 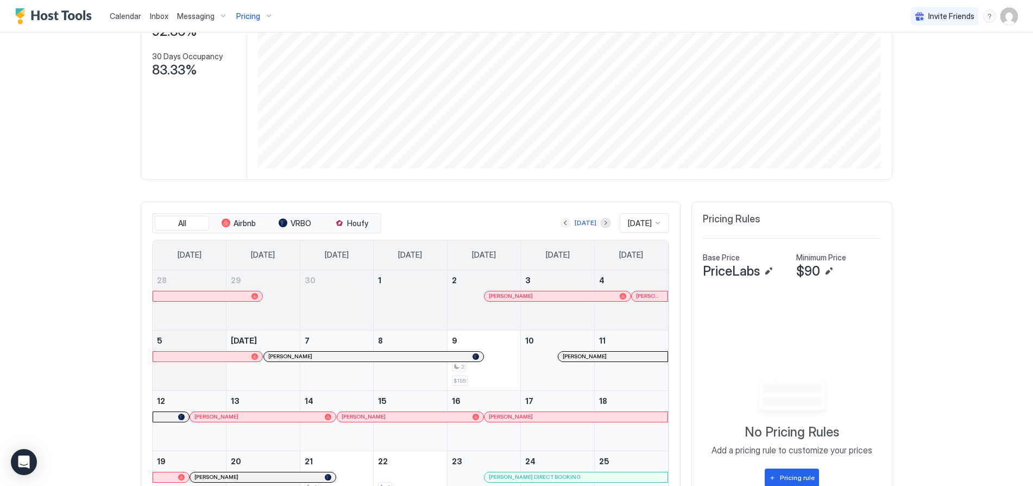 What do you see at coordinates (190, 255) in the screenshot?
I see `a: Sunday` at bounding box center [190, 255].